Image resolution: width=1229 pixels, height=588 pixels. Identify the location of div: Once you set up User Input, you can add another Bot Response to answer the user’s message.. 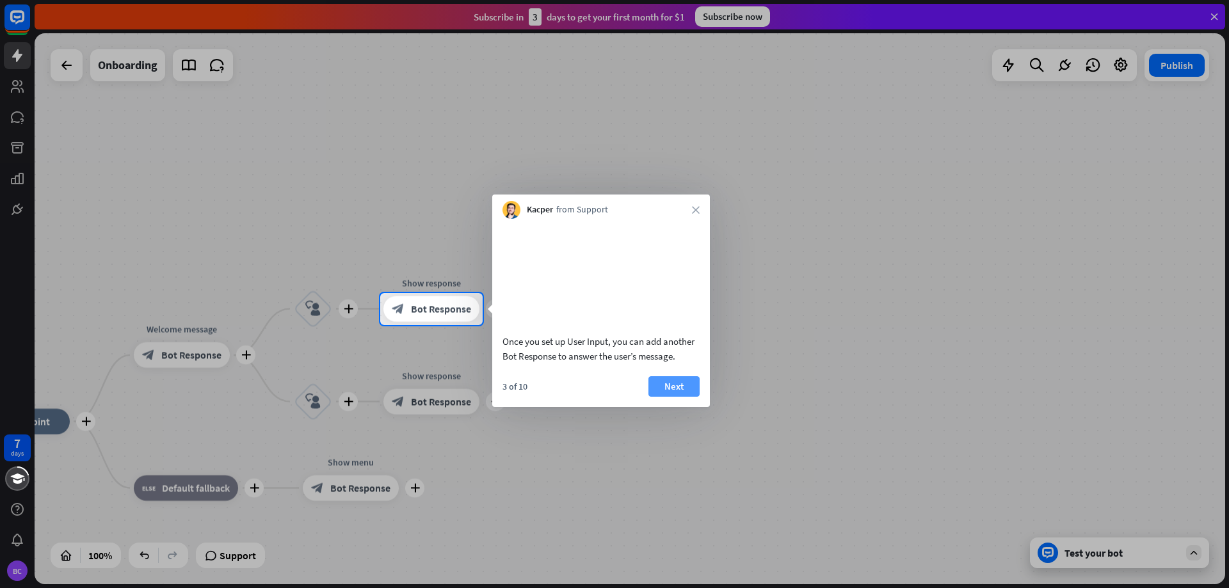
(601, 349).